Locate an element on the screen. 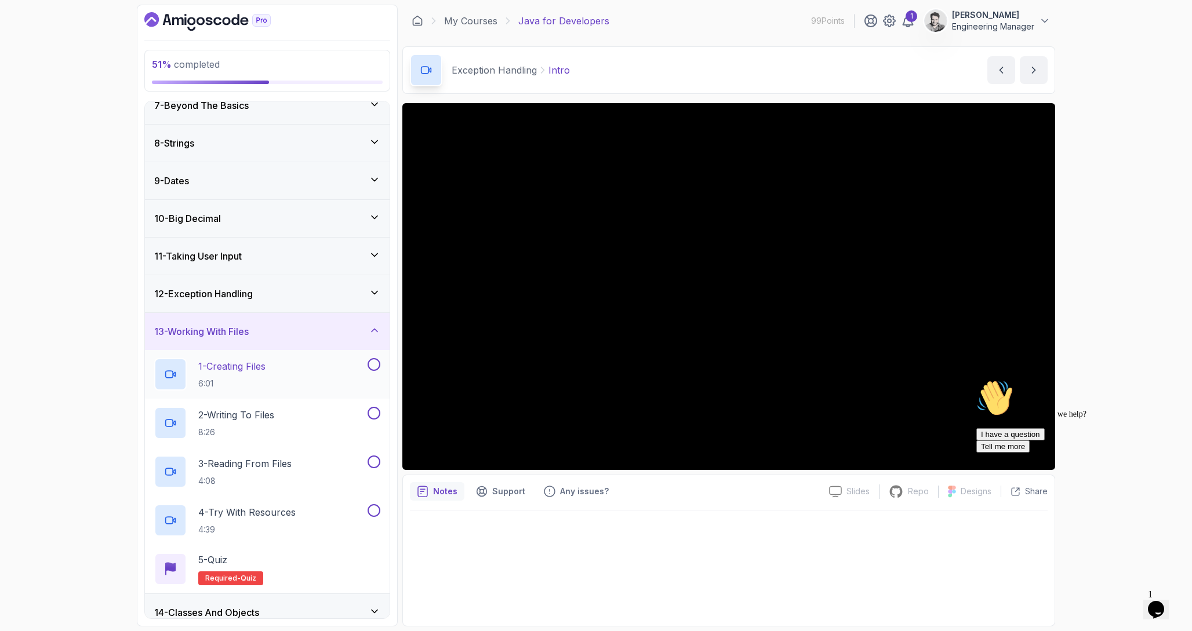 This screenshot has width=1192, height=631. p: Notes is located at coordinates (445, 492).